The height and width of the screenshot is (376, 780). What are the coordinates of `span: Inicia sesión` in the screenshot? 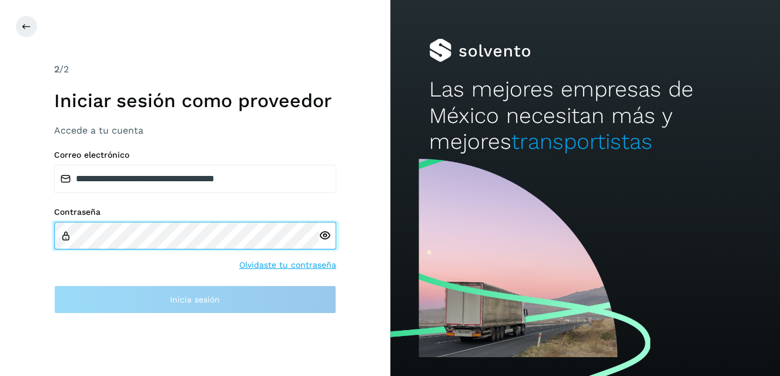 It's located at (195, 299).